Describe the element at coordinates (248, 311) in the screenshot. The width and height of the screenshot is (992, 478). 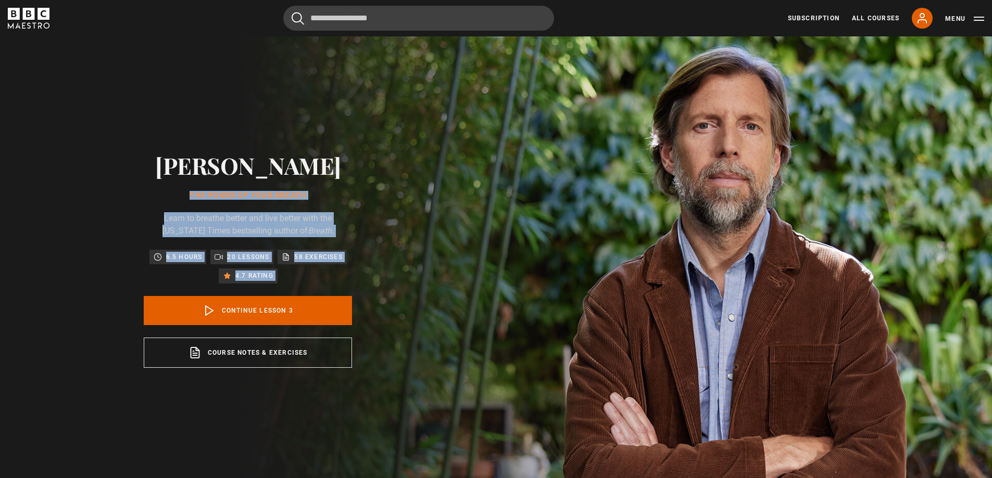
I see `a: Continue lesson 3` at that location.